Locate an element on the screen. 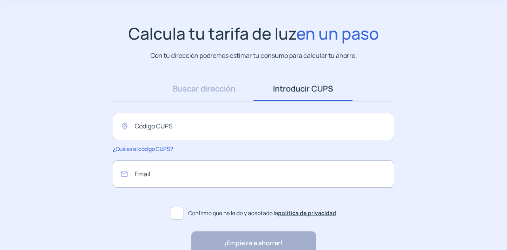  p: Con tu dirección podremos estimar tu consumo para calcular tu ahorro. is located at coordinates (254, 55).